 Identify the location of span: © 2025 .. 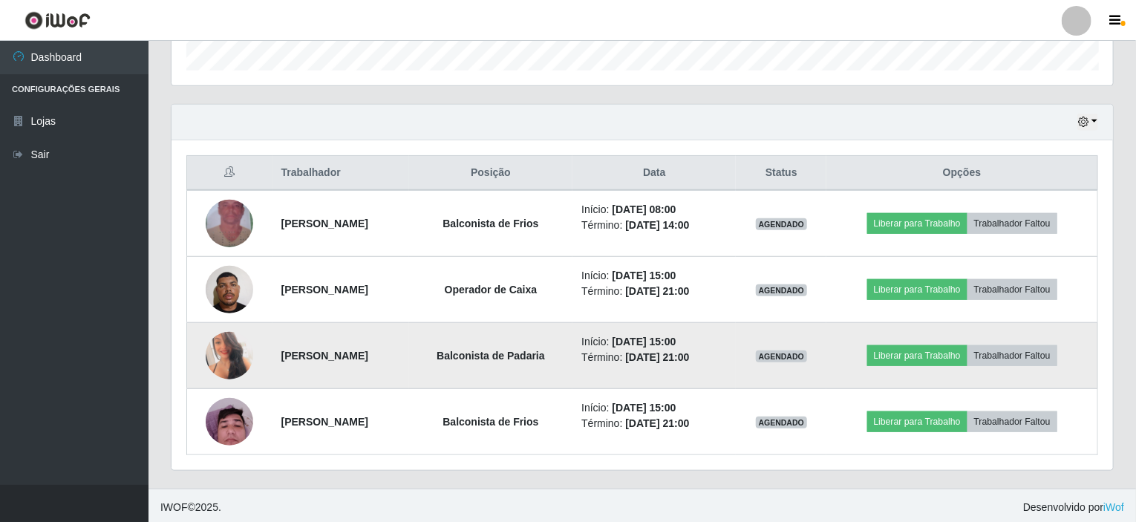
(191, 507).